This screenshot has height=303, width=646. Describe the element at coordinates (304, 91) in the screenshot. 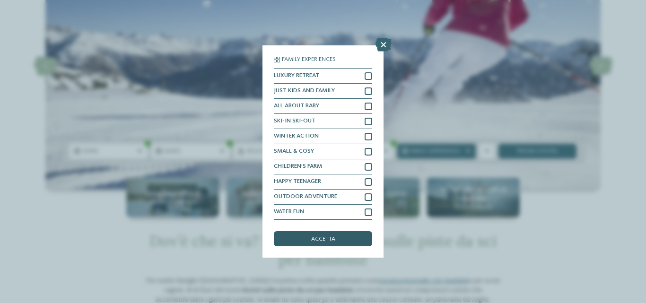

I see `span: JUST KIDS AND FAMILY` at that location.